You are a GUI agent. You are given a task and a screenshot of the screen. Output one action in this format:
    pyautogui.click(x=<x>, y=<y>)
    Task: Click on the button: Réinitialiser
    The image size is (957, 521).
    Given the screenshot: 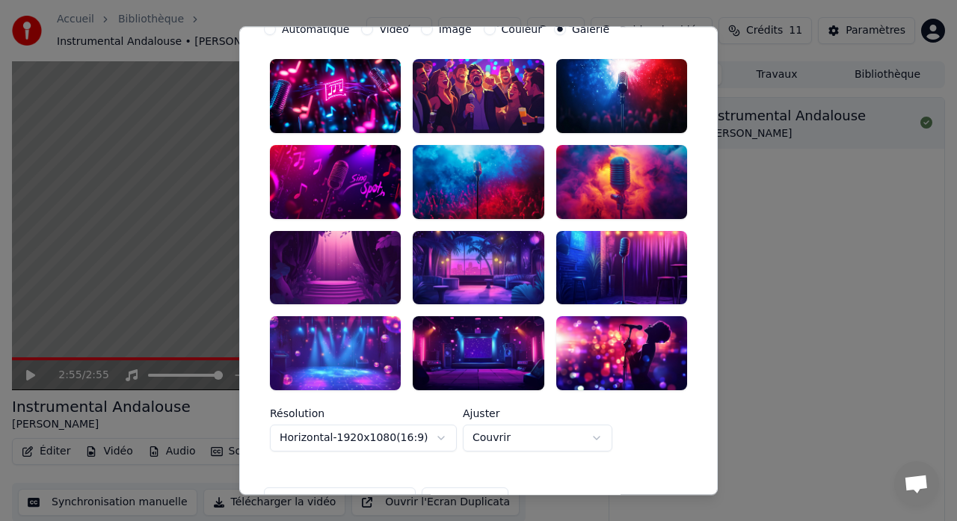 What is the action you would take?
    pyautogui.click(x=465, y=501)
    